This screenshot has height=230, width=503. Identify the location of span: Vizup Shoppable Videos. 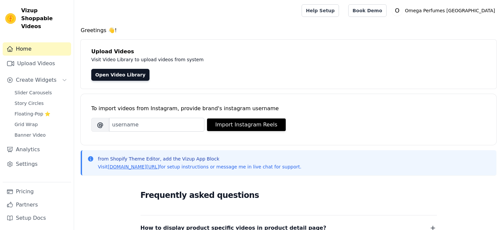
(45, 19).